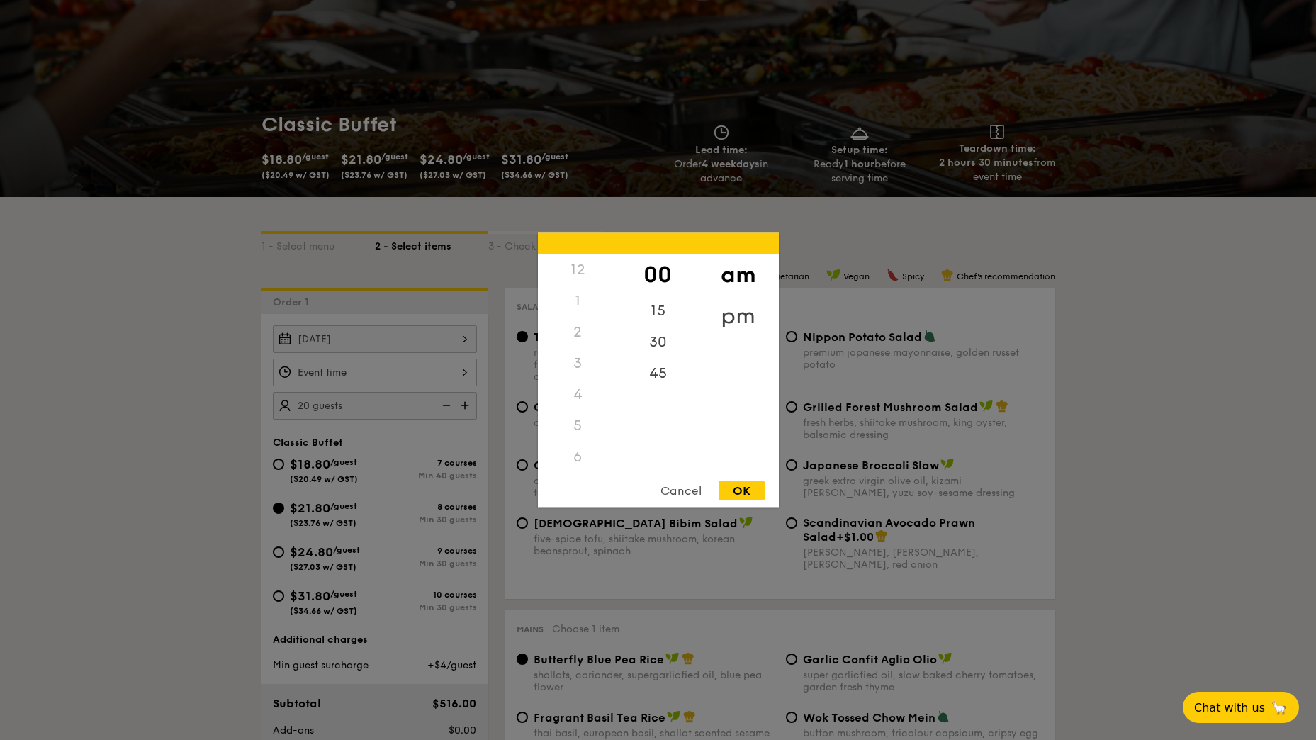  Describe the element at coordinates (1241, 707) in the screenshot. I see `button: Chat with us🦙` at that location.